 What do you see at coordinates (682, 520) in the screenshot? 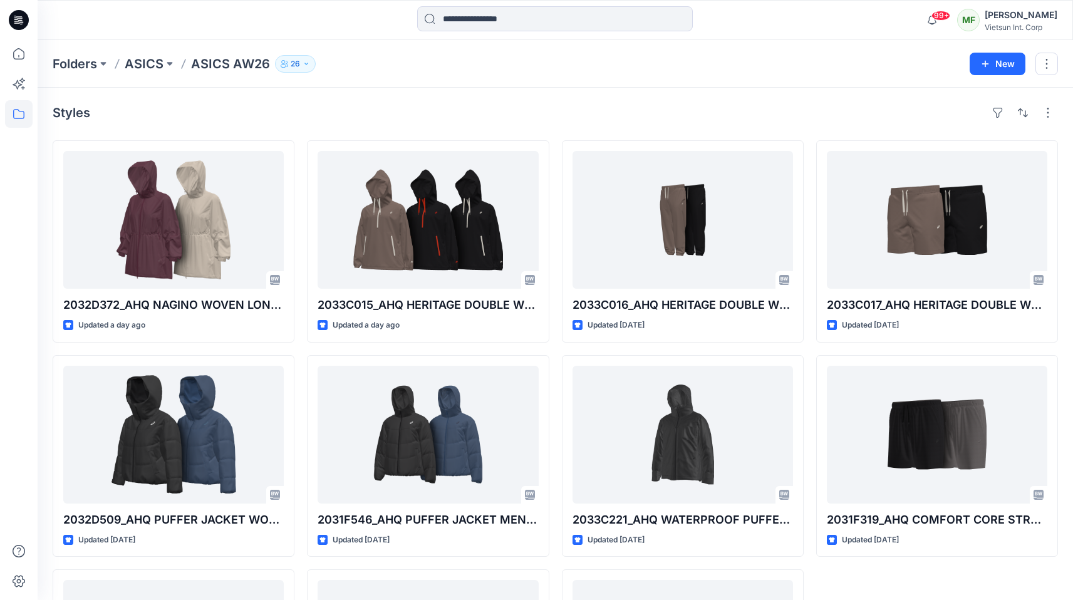
I see `p: 2033C221_AHQ WATERPROOF PUFFER JACEKT UNISEX WESTERN_AW26` at bounding box center [682, 520].